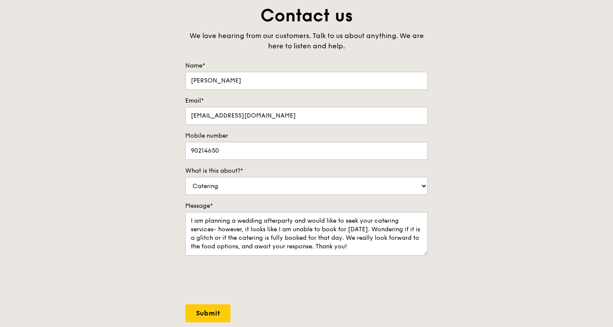 The height and width of the screenshot is (327, 613). I want to click on label: Name*, so click(307, 66).